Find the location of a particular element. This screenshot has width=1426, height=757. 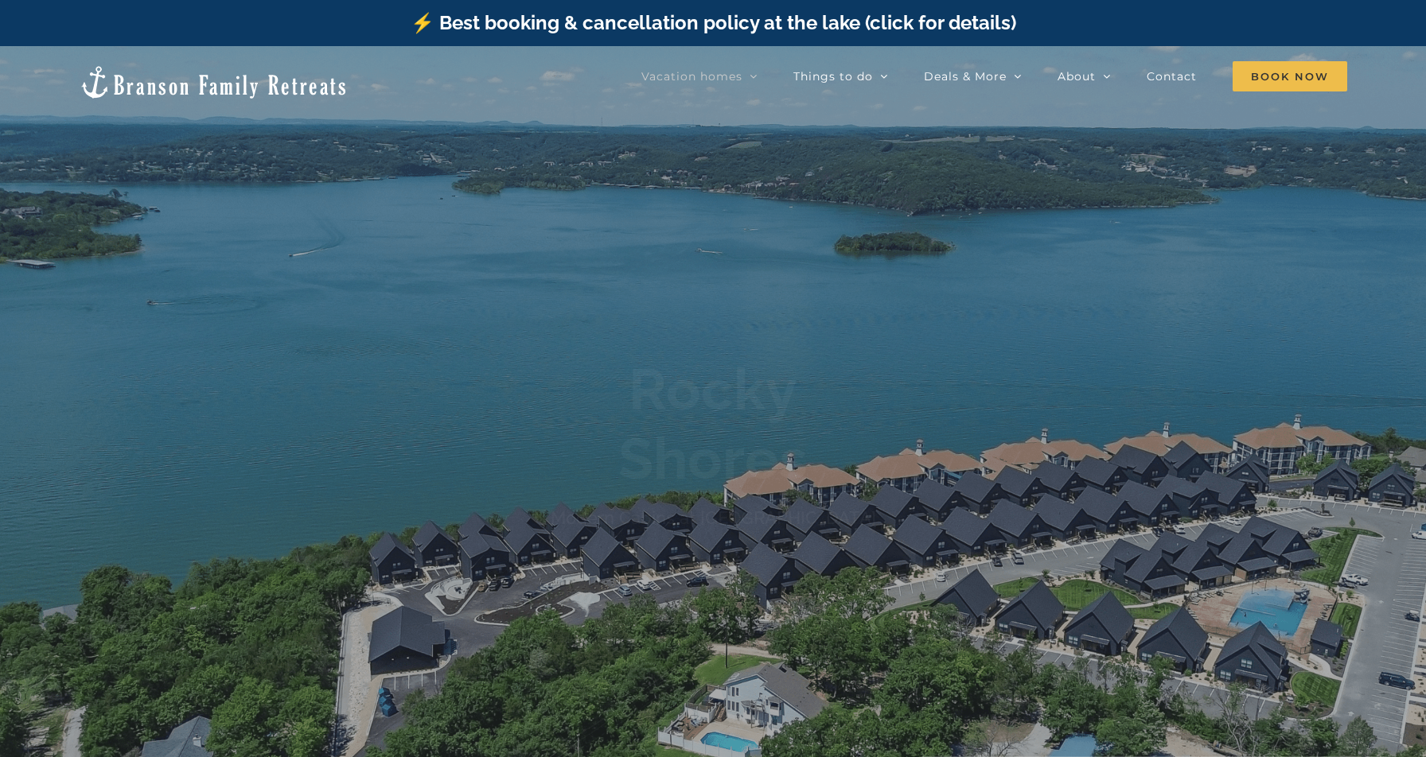

a: Book Now is located at coordinates (1290, 76).